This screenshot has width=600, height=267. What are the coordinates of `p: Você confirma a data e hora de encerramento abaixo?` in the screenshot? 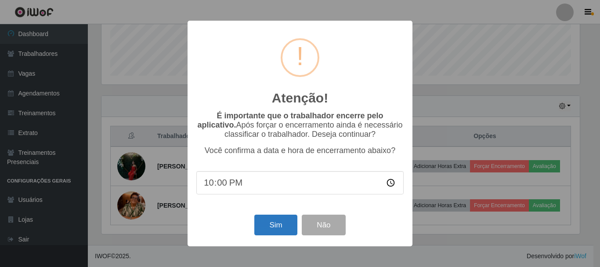 It's located at (300, 150).